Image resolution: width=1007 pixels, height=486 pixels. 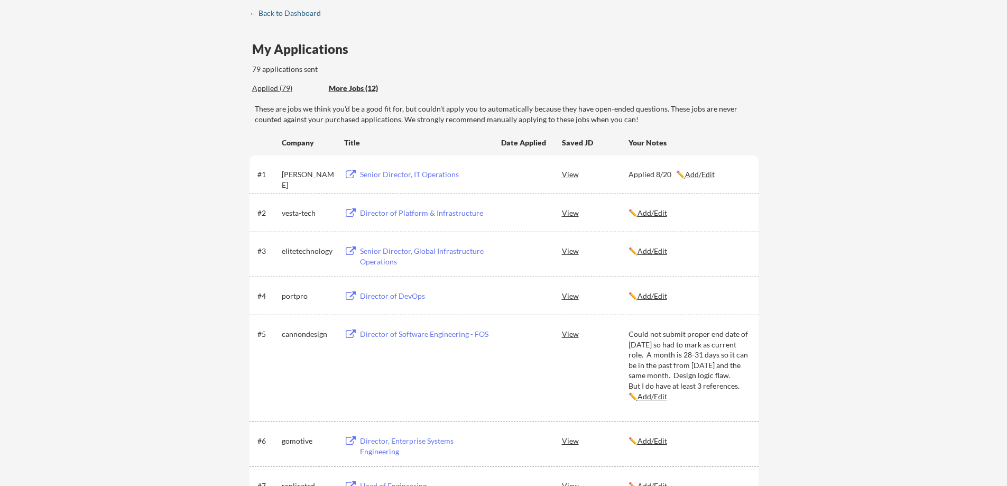 I want to click on div: #1, so click(x=267, y=174).